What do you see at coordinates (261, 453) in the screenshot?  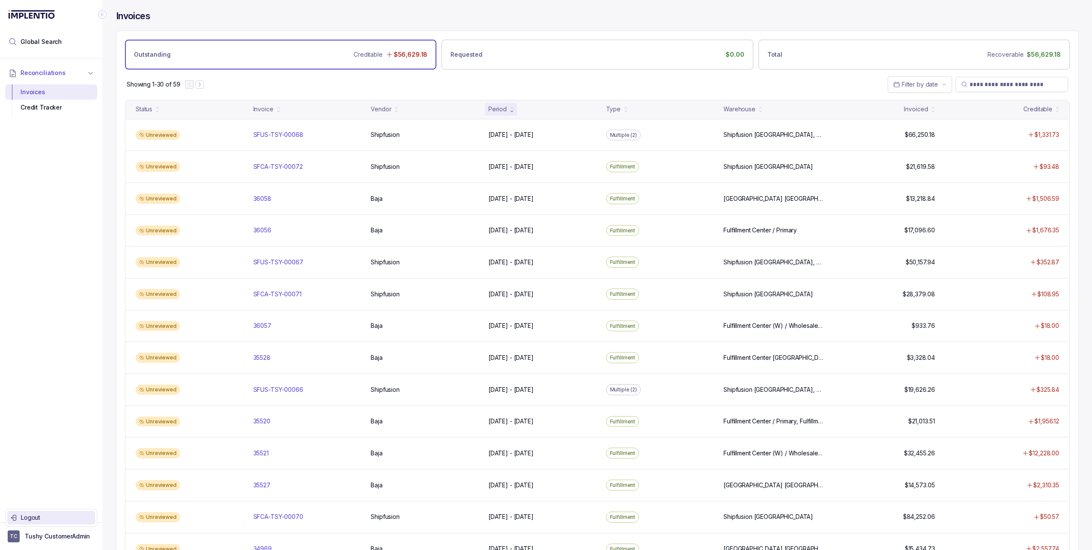 I see `p: 35521` at bounding box center [261, 453].